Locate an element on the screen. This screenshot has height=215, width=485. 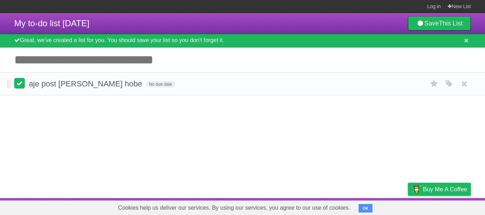
a: About is located at coordinates (321, 207).